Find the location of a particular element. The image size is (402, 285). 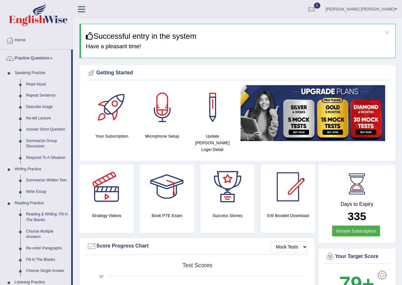

div: Your Target Score is located at coordinates (357, 257).